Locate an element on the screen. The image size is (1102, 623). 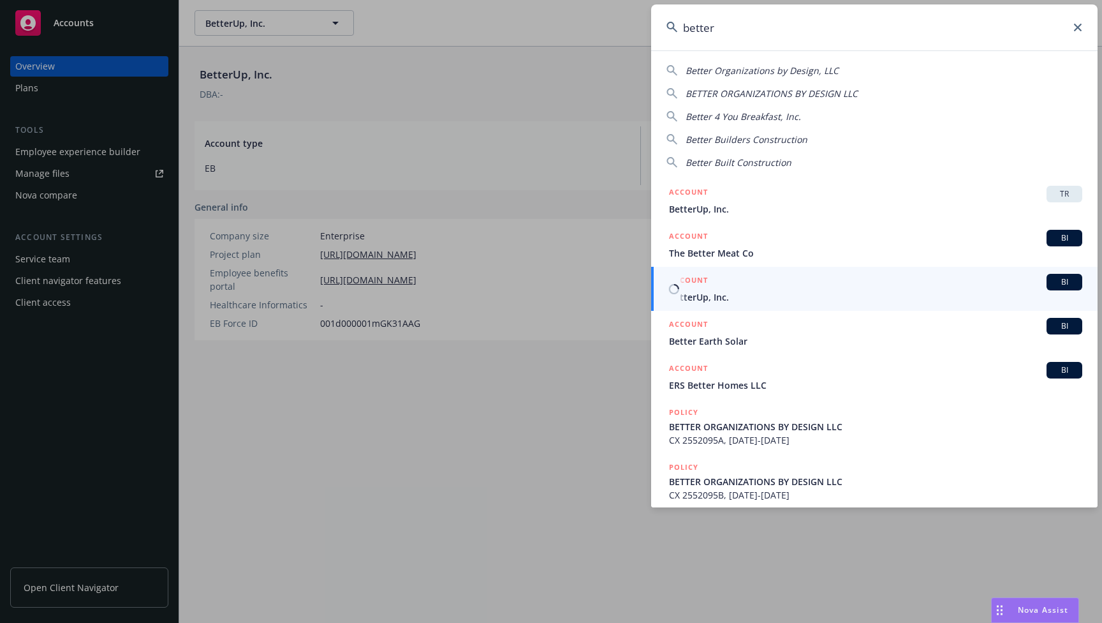
span: Better Earth Solar is located at coordinates (876, 341).